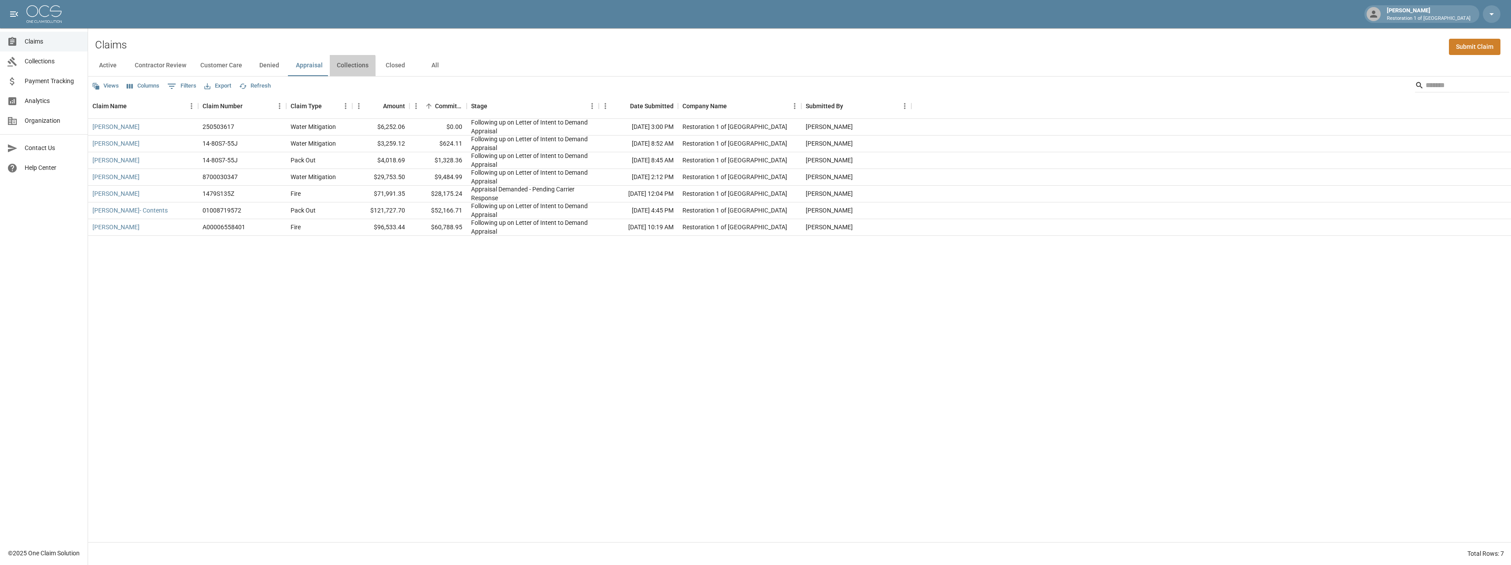 The height and width of the screenshot is (565, 1511). I want to click on div: $96,533.44, so click(381, 228).